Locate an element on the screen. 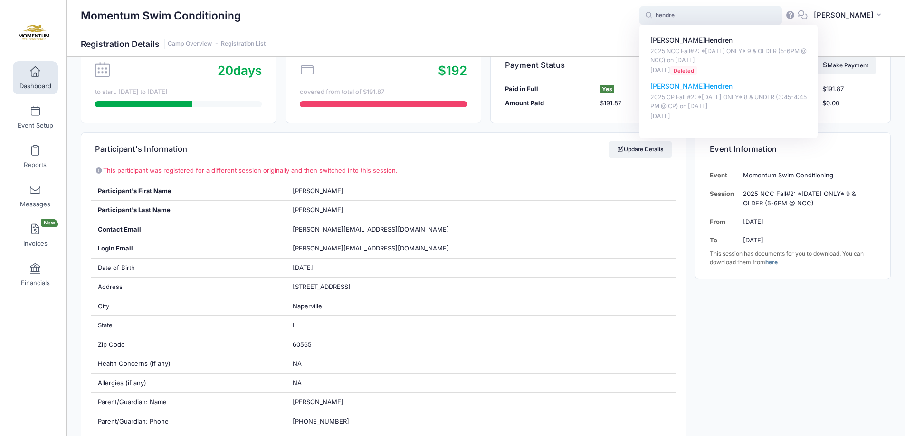 The width and height of the screenshot is (905, 436). span: Deleted is located at coordinates (683, 70).